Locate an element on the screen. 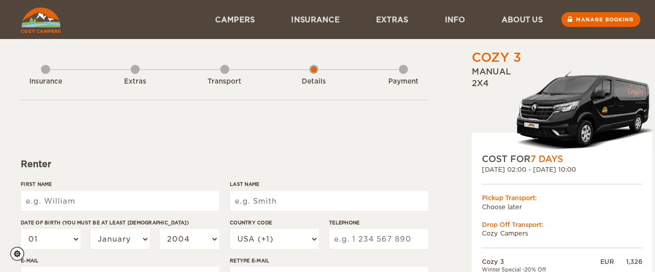  div: COST FOR is located at coordinates (562, 159).